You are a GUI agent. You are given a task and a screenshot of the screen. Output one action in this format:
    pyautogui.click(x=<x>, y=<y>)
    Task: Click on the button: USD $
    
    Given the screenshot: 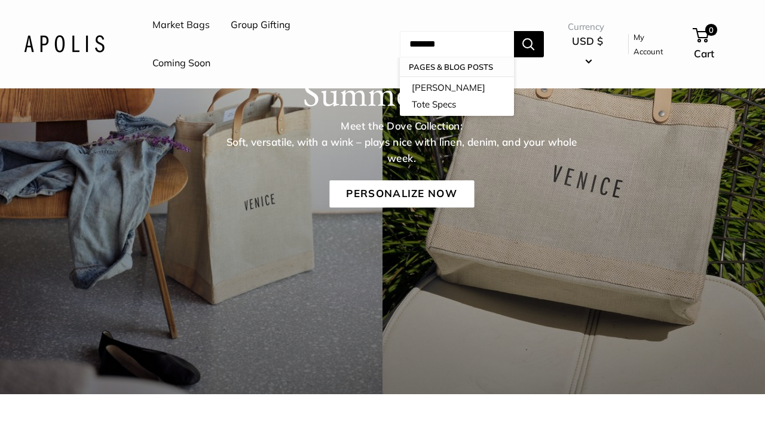 What is the action you would take?
    pyautogui.click(x=588, y=51)
    